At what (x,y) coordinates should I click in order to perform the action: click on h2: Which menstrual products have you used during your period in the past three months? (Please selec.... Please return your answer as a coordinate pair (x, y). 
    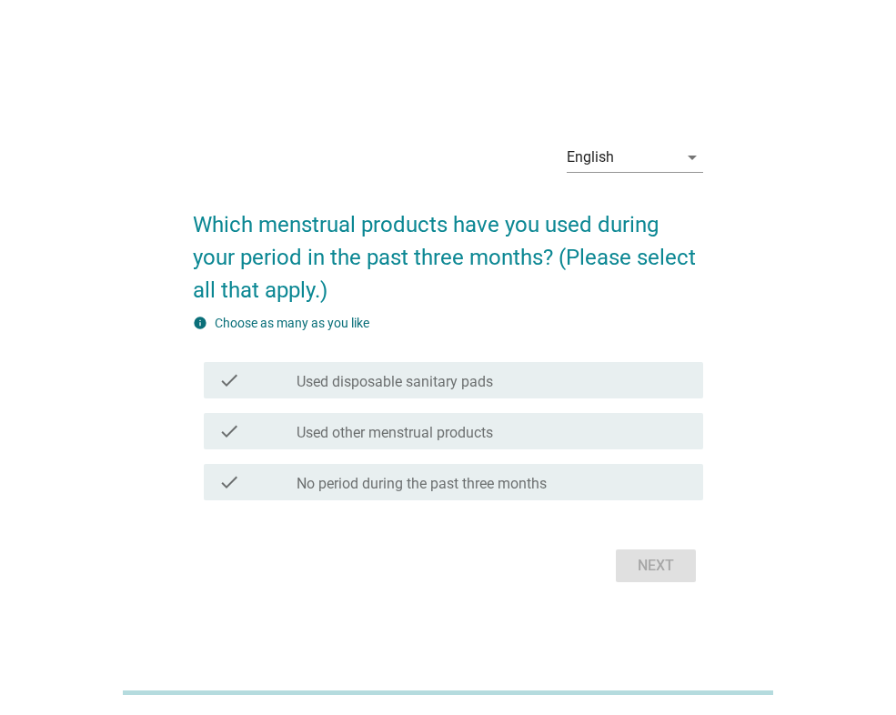
    Looking at the image, I should click on (448, 248).